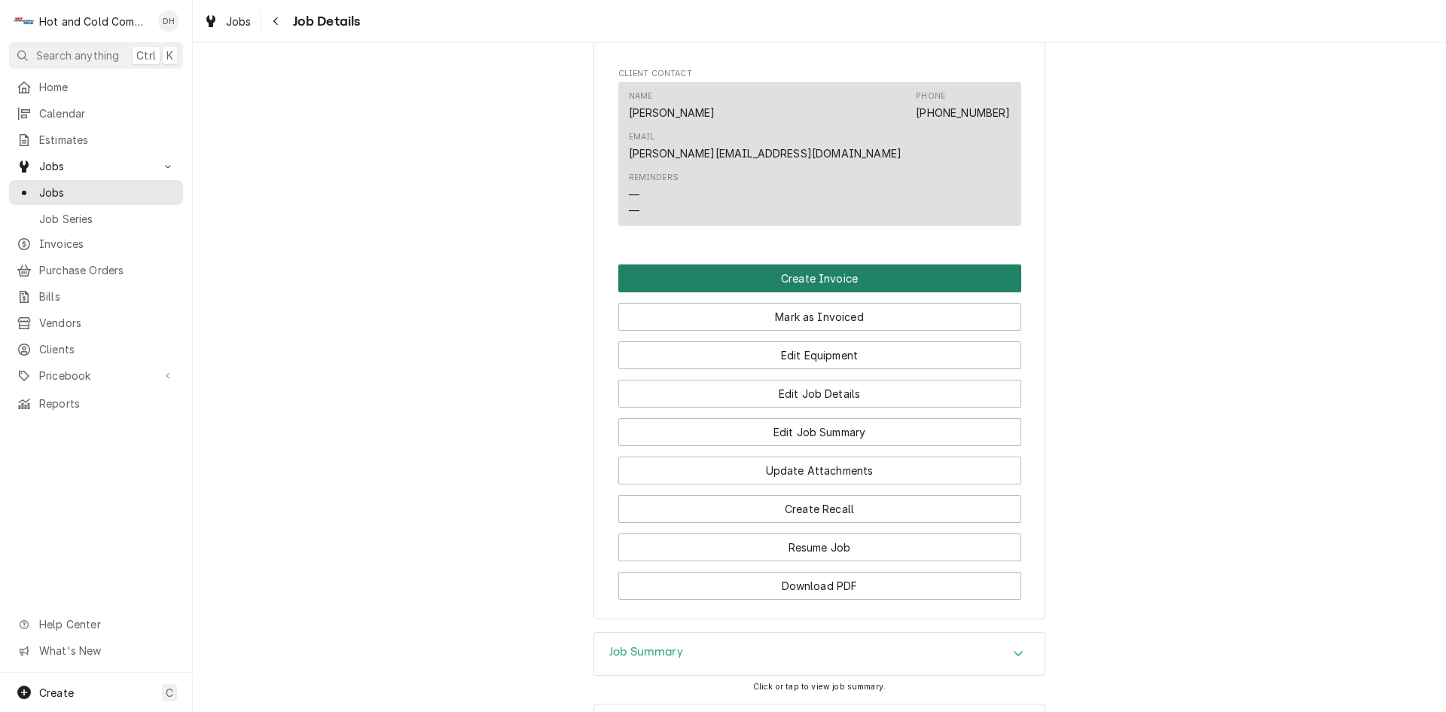  I want to click on a: Home, so click(96, 87).